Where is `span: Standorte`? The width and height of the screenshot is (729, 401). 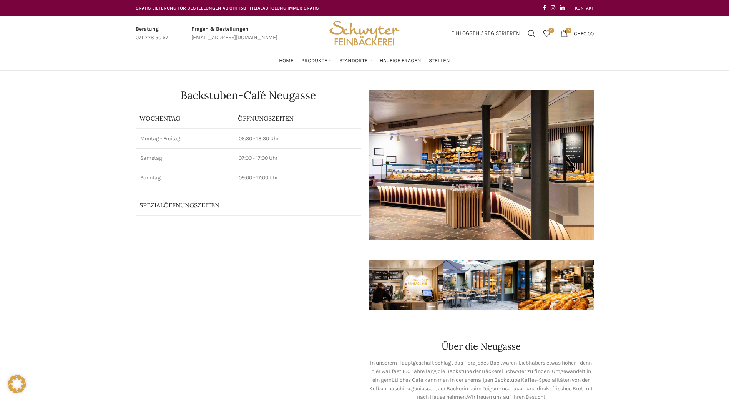 span: Standorte is located at coordinates (354, 61).